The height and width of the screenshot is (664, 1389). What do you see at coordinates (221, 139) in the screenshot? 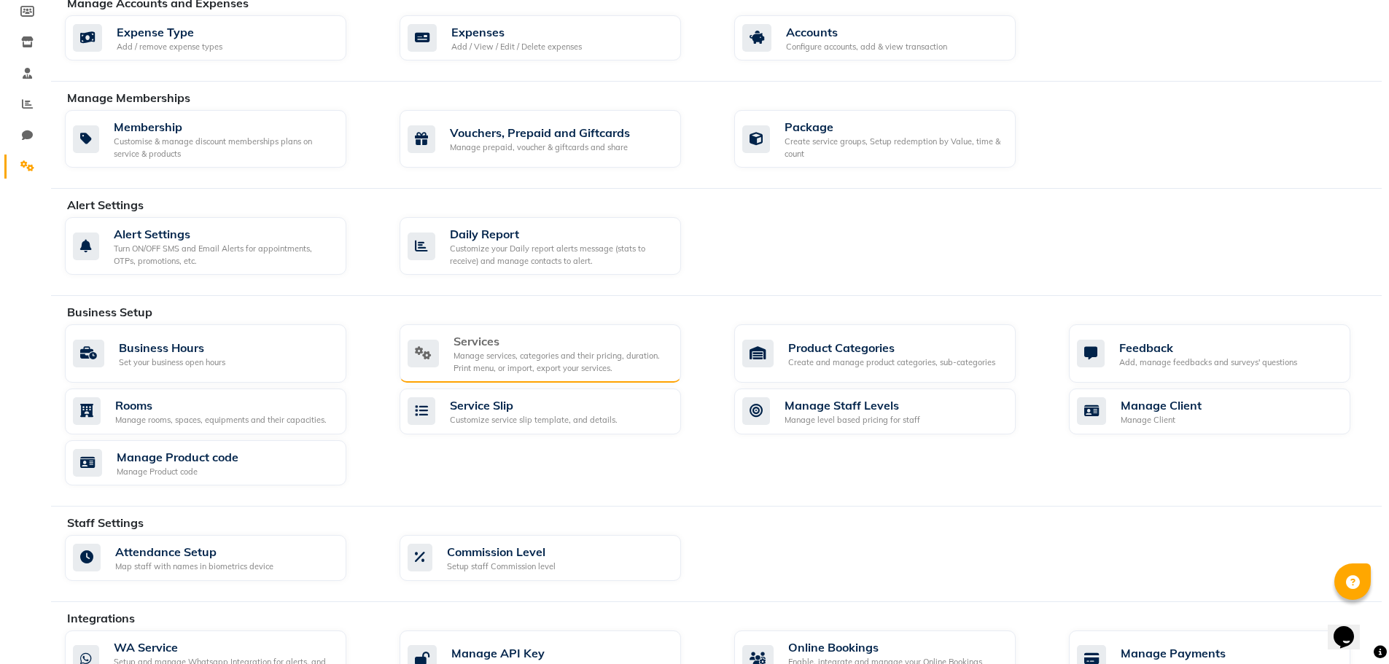
I see `a: MembershipCustomise & manage discount memberships plans on service & products` at bounding box center [221, 139].